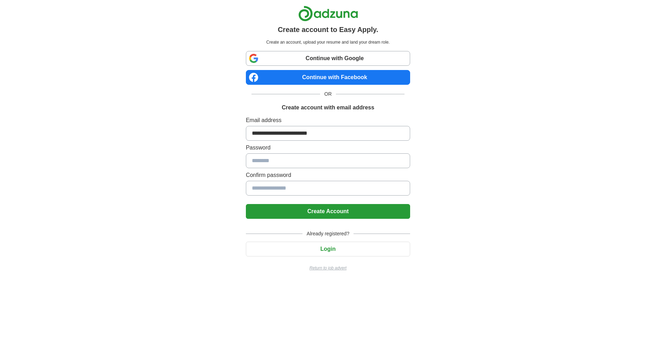 The height and width of the screenshot is (337, 656). What do you see at coordinates (328, 120) in the screenshot?
I see `label: Email address` at bounding box center [328, 120].